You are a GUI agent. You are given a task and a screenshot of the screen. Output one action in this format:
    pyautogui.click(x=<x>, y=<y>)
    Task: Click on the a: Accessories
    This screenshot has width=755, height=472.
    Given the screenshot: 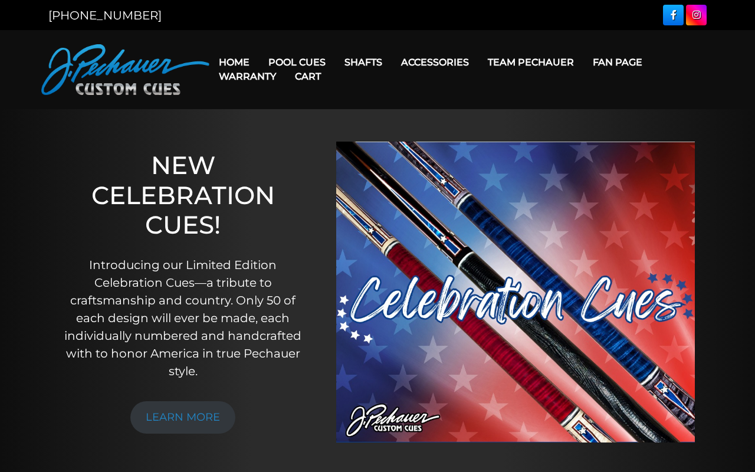 What is the action you would take?
    pyautogui.click(x=434, y=62)
    